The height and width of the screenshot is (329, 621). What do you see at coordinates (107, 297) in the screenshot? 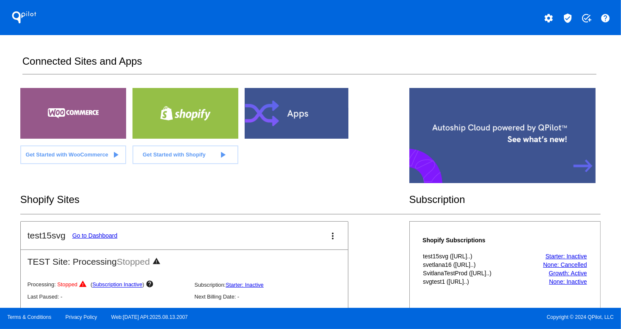
I see `p: Last Paused: -` at bounding box center [107, 297].